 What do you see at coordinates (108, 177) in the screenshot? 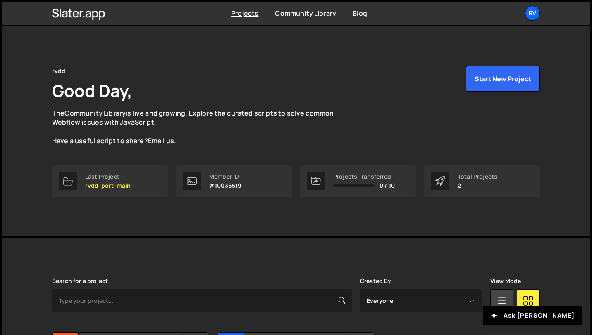
I see `div: Last Project` at bounding box center [108, 177].